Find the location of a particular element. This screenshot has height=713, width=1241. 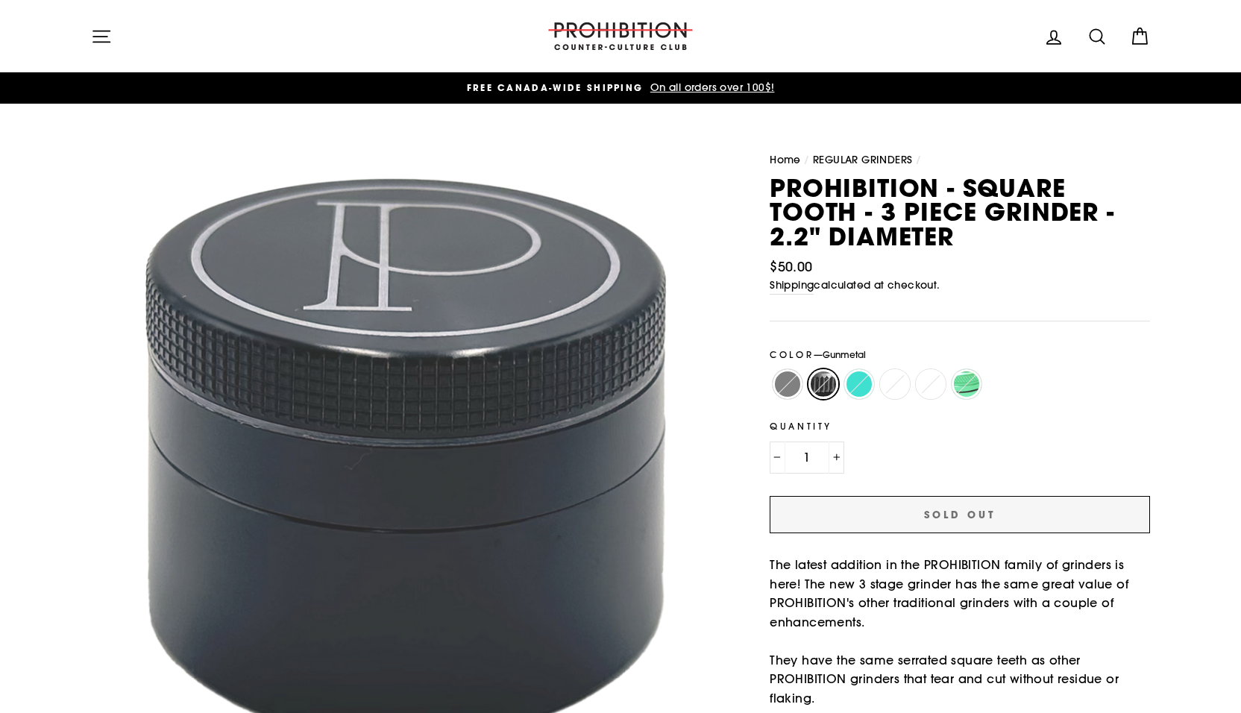

label: Quantity is located at coordinates (960, 426).